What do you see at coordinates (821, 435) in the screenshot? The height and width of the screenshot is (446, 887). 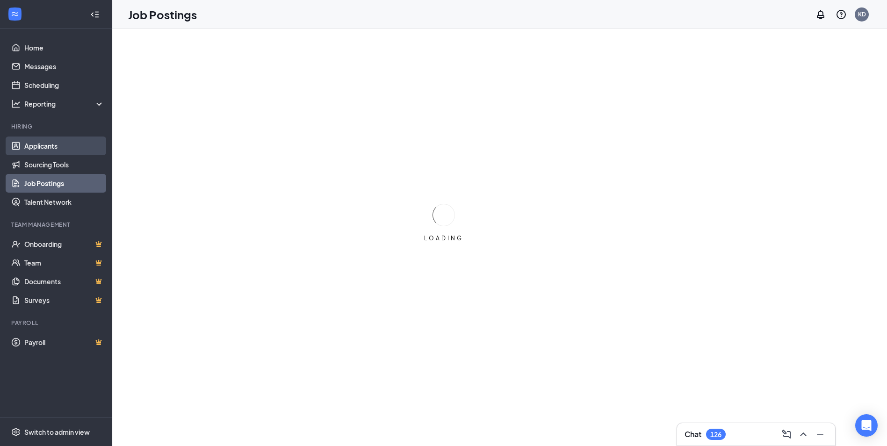 I see `button: Minimize` at bounding box center [821, 435].